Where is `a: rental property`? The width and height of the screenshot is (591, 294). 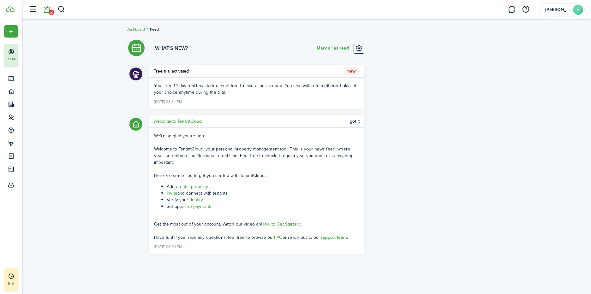
a: rental property is located at coordinates (193, 187).